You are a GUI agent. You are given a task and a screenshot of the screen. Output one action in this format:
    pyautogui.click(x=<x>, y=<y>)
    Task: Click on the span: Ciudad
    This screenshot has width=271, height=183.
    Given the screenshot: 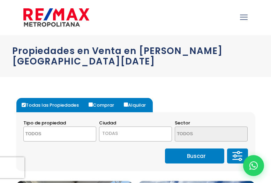 What is the action you would take?
    pyautogui.click(x=107, y=123)
    